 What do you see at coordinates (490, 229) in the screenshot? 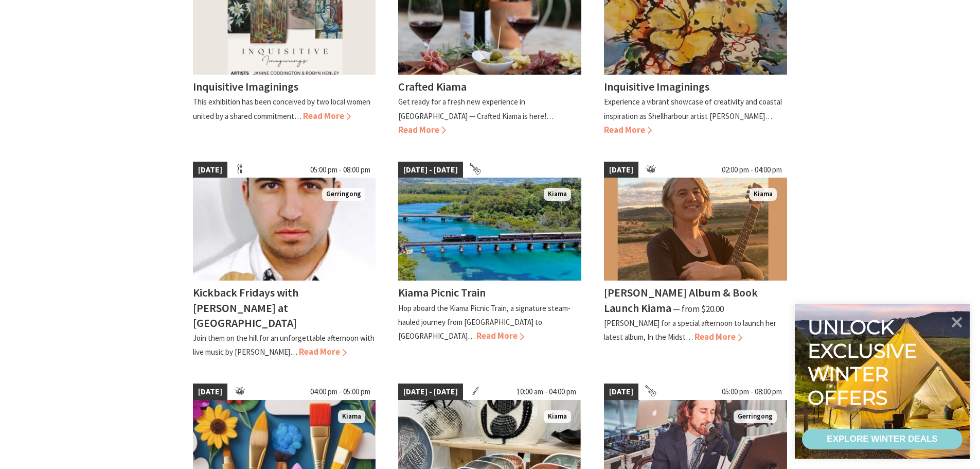
I see `img: Kiama Picnic Train` at bounding box center [490, 229].